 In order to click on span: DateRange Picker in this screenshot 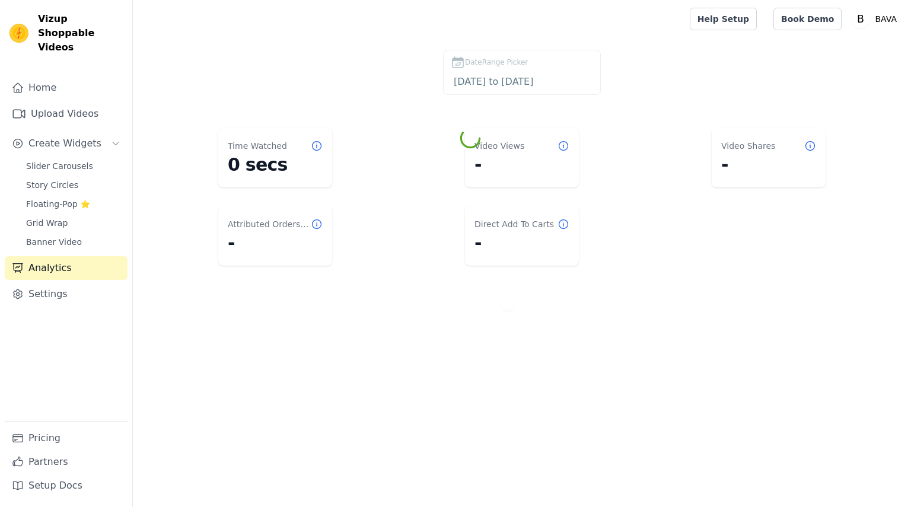, I will do `click(496, 62)`.